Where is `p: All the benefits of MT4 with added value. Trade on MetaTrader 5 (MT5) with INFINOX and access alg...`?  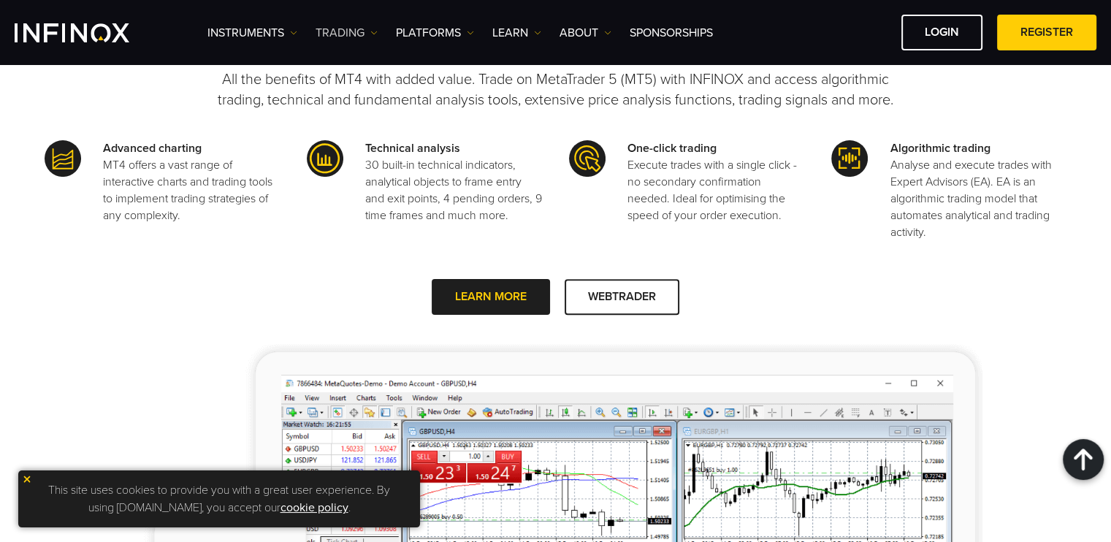 p: All the benefits of MT4 with added value. Trade on MetaTrader 5 (MT5) with INFINOX and access alg... is located at coordinates (556, 90).